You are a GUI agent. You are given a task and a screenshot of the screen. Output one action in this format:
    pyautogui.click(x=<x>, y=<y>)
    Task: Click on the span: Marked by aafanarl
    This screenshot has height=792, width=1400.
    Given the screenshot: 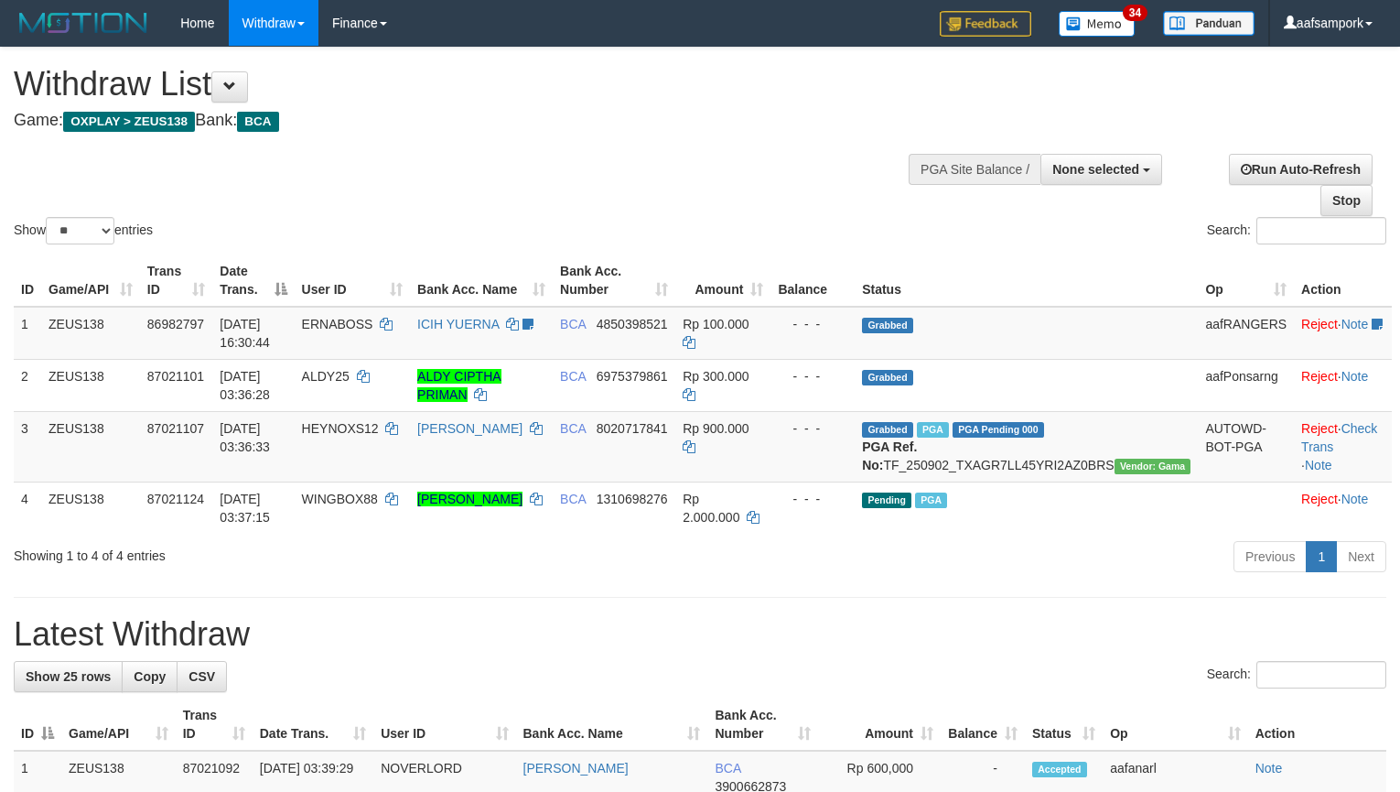 What is the action you would take?
    pyautogui.click(x=931, y=500)
    